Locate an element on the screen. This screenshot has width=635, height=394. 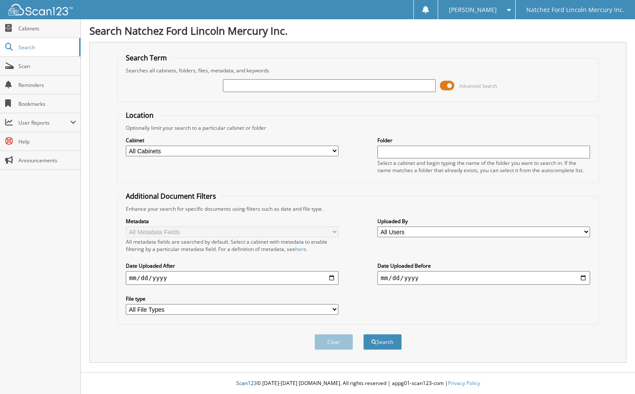
span: Natchez Ford Lincoln Mercury Inc. is located at coordinates (575, 10).